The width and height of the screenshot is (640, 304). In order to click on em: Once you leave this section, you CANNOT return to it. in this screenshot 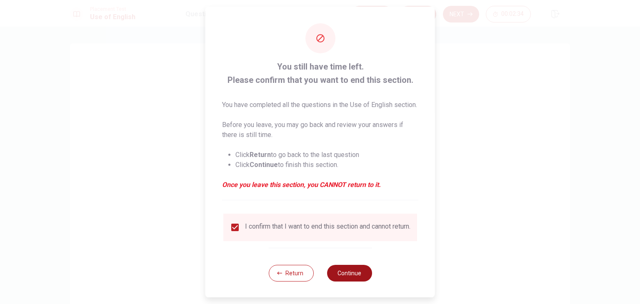, I will do `click(320, 185)`.